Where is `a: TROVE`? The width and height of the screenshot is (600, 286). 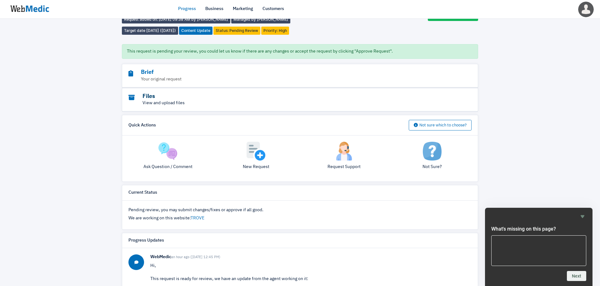
a: TROVE is located at coordinates (197, 218).